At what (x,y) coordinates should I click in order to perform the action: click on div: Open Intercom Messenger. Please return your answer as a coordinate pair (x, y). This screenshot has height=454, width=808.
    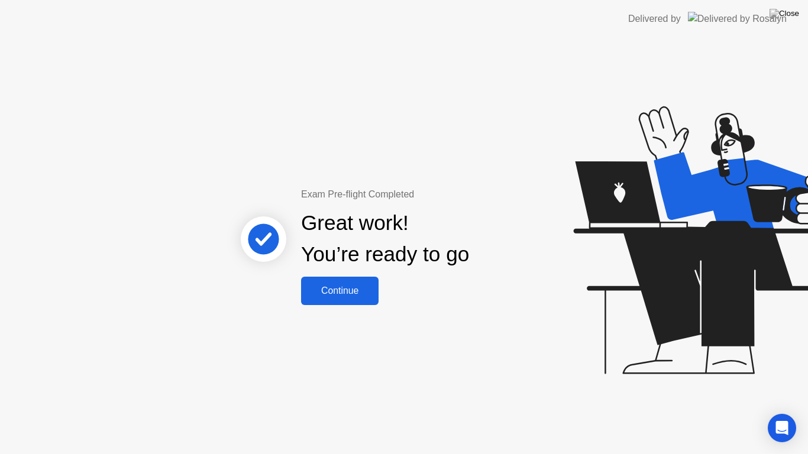
    Looking at the image, I should click on (782, 428).